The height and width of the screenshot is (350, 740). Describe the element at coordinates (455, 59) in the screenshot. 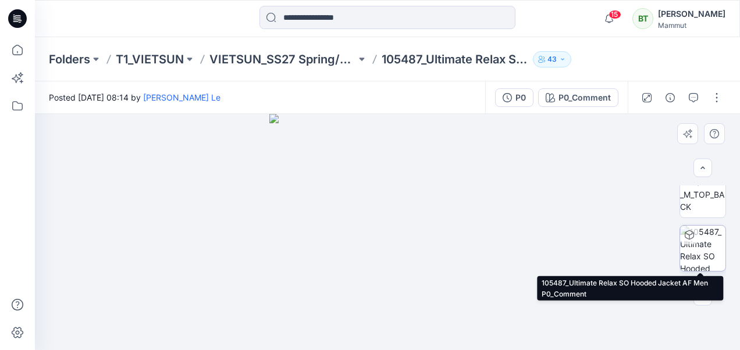

I see `p: 105487_Ultimate Relax SO Hooded Jacket AF Men` at that location.